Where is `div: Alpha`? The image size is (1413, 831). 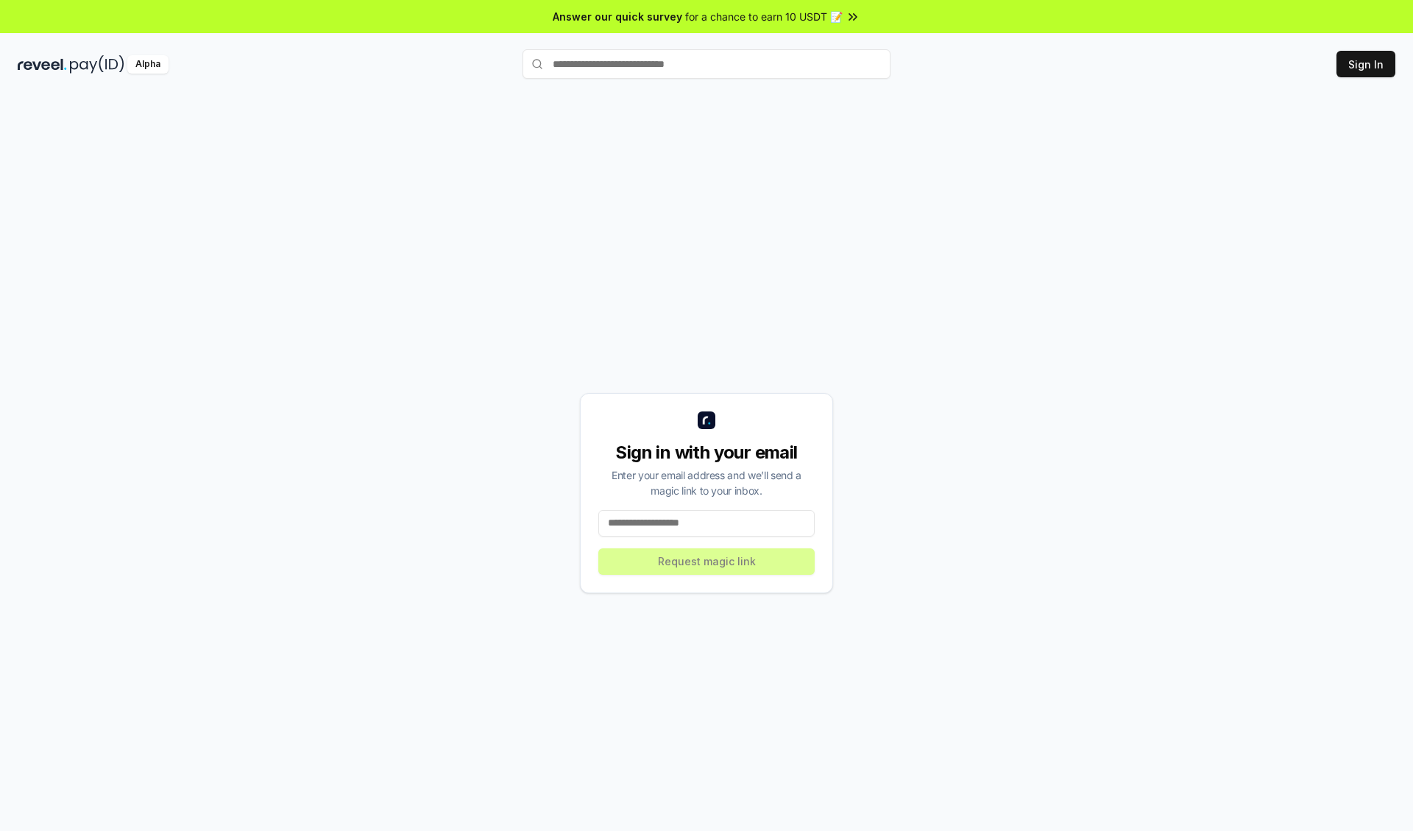
div: Alpha is located at coordinates (148, 64).